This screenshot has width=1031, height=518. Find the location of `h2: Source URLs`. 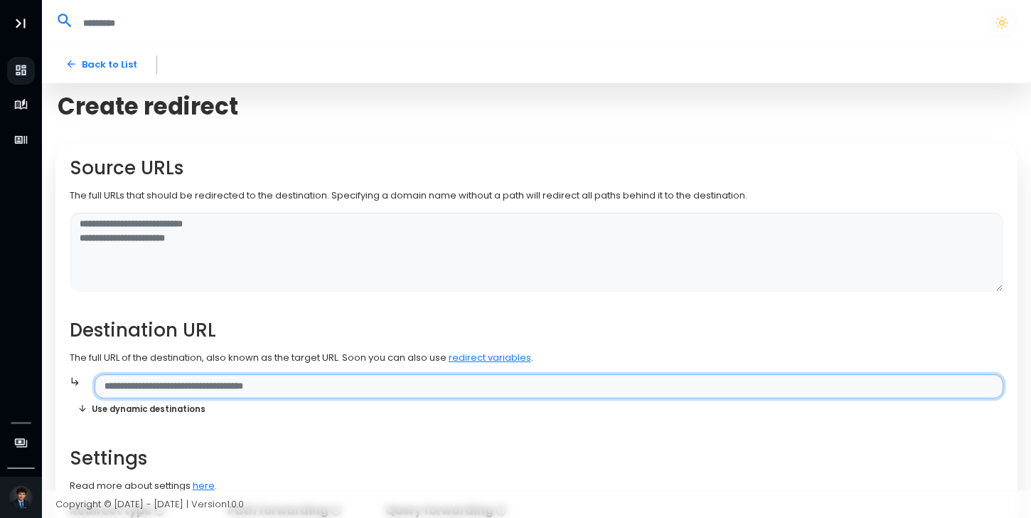

h2: Source URLs is located at coordinates (537, 168).